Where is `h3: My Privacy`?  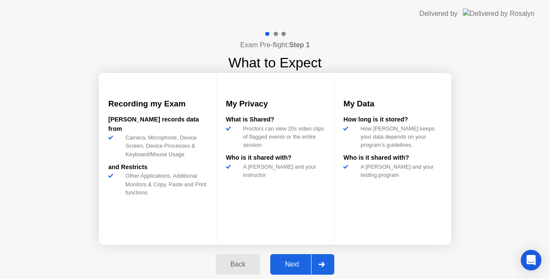
h3: My Privacy is located at coordinates (275, 104).